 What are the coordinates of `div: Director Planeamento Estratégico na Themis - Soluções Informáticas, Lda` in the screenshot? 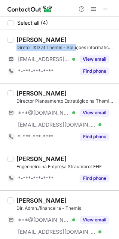 It's located at (66, 101).